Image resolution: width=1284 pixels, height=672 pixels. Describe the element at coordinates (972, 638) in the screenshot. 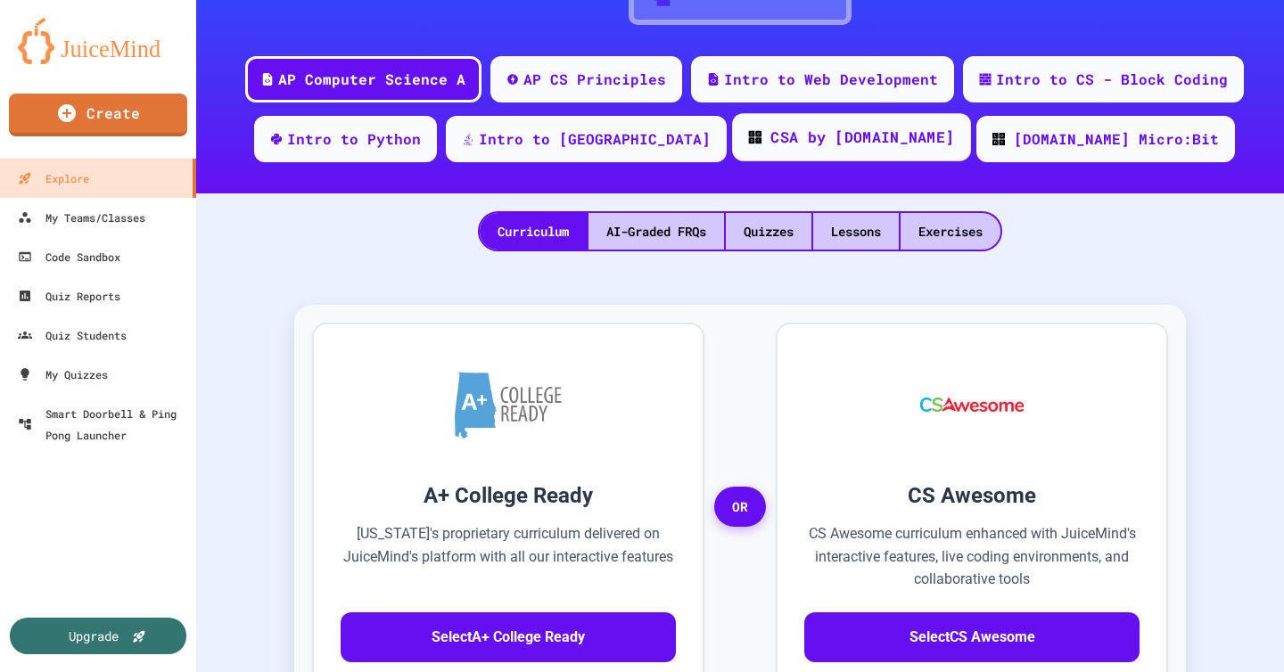

I see `button: SelectCS Awesome` at that location.